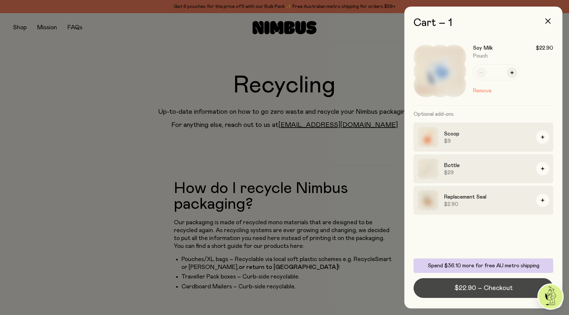 The height and width of the screenshot is (315, 569). What do you see at coordinates (487, 134) in the screenshot?
I see `h3: Scoop` at bounding box center [487, 134].